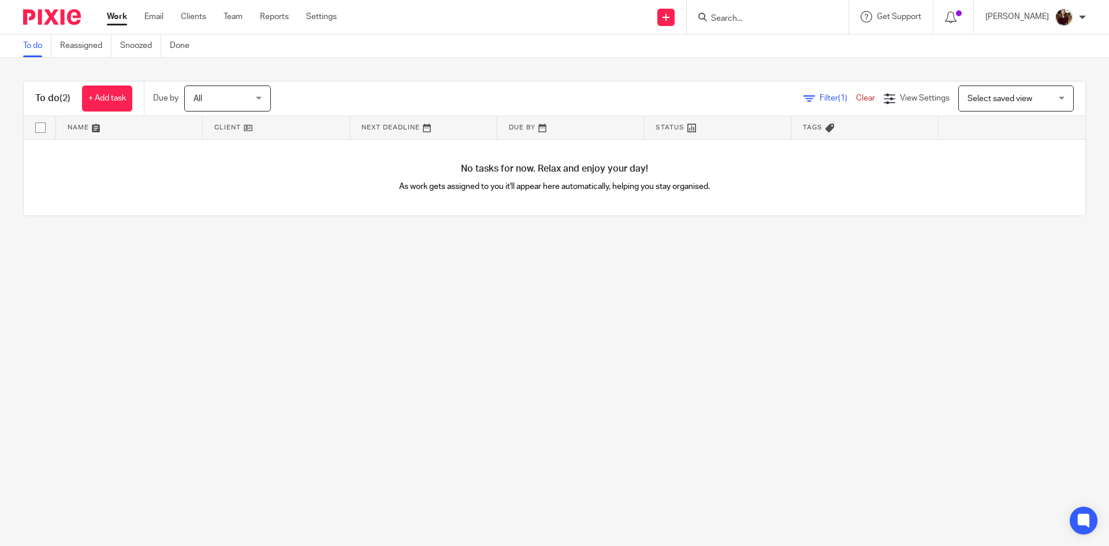  Describe the element at coordinates (52, 17) in the screenshot. I see `img: Pixie` at that location.